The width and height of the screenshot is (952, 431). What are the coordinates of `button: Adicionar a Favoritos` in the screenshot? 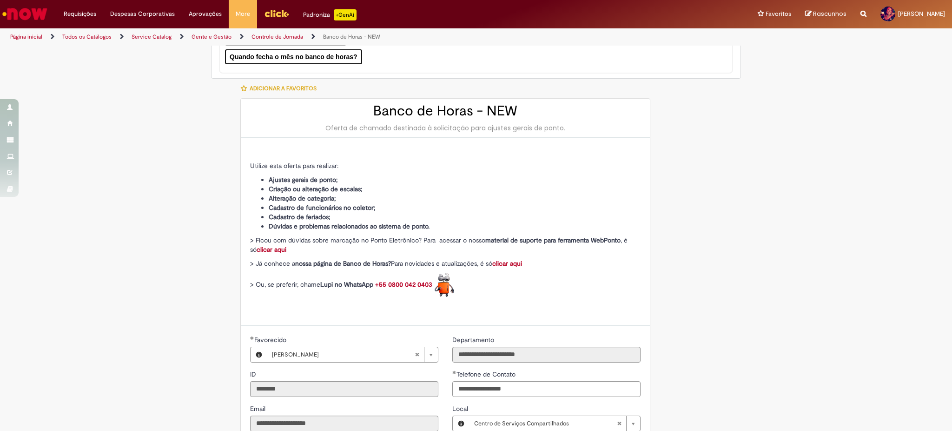 It's located at (281, 88).